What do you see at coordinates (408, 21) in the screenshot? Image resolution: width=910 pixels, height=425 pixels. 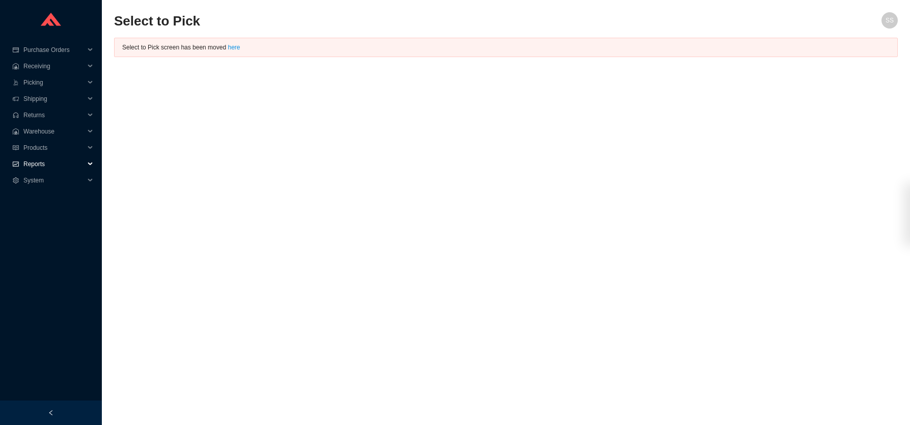 I see `h2: Select to Pick` at bounding box center [408, 21].